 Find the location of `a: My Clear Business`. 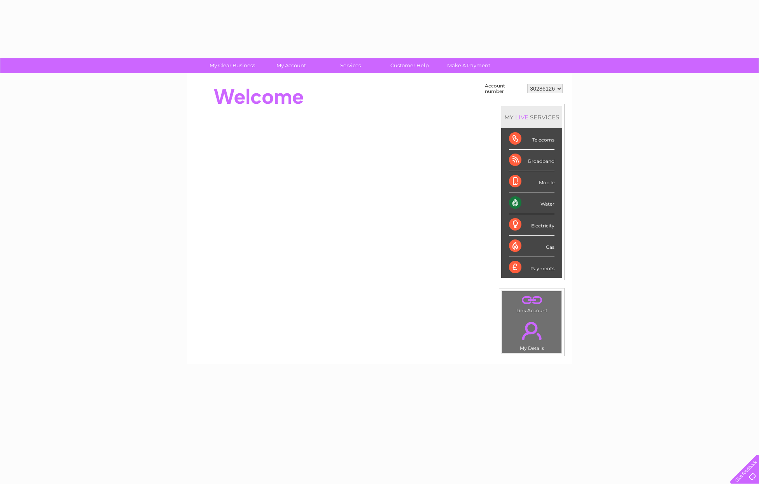

a: My Clear Business is located at coordinates (232, 65).